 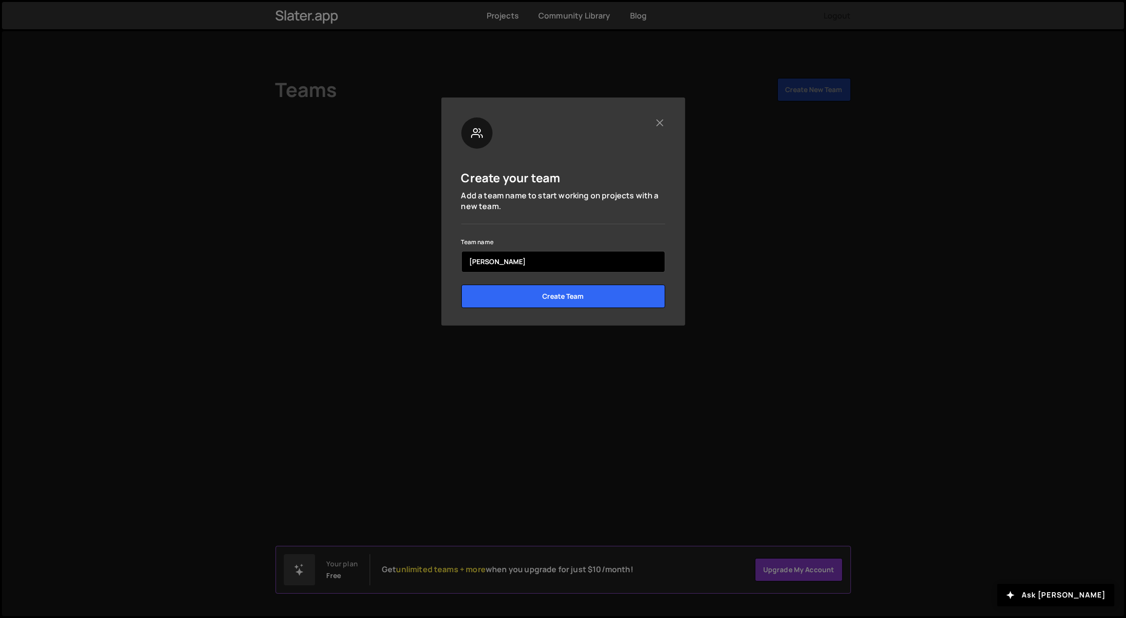 What do you see at coordinates (511, 177) in the screenshot?
I see `h5: Create your team` at bounding box center [511, 177].